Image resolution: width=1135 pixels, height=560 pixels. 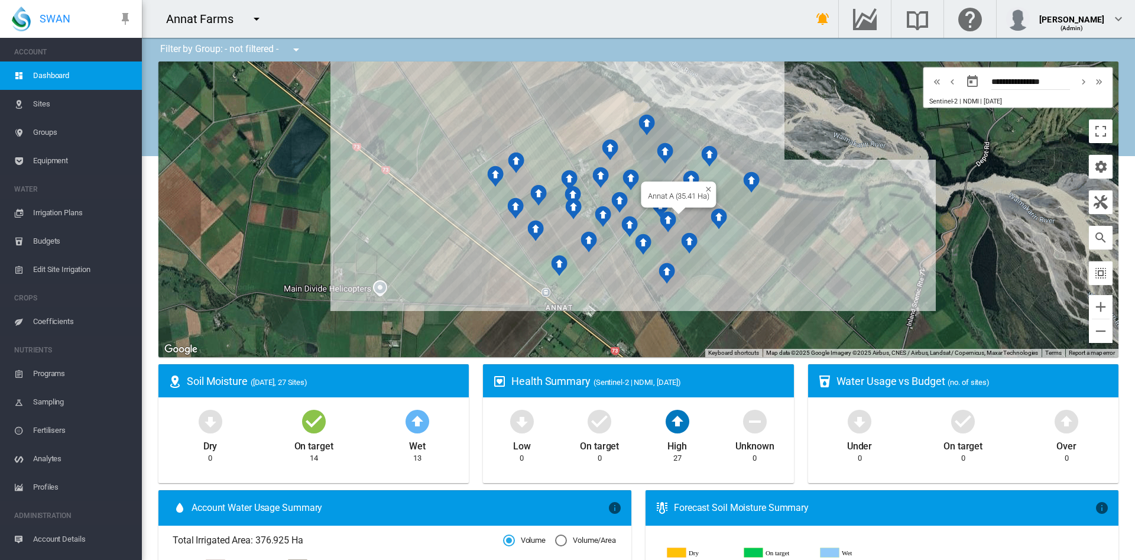 What do you see at coordinates (678, 458) in the screenshot?
I see `div: 27` at bounding box center [678, 458].